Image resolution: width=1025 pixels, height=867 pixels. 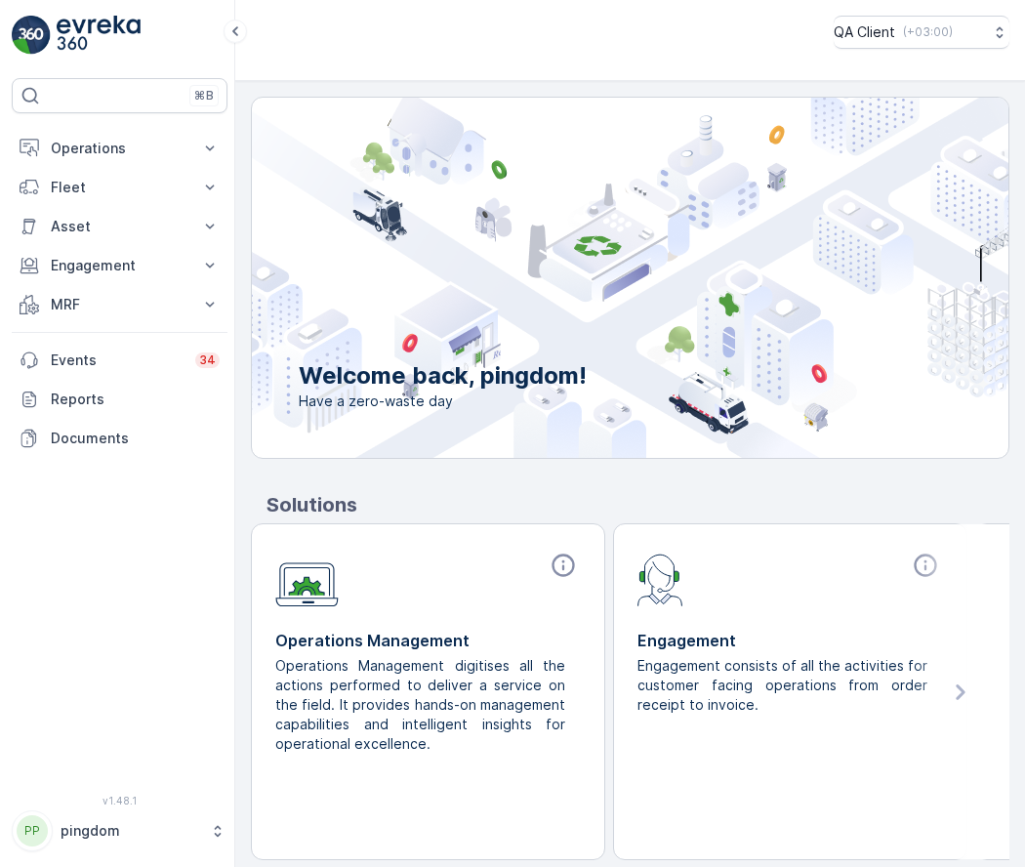 What do you see at coordinates (119, 148) in the screenshot?
I see `p: Operations` at bounding box center [119, 148].